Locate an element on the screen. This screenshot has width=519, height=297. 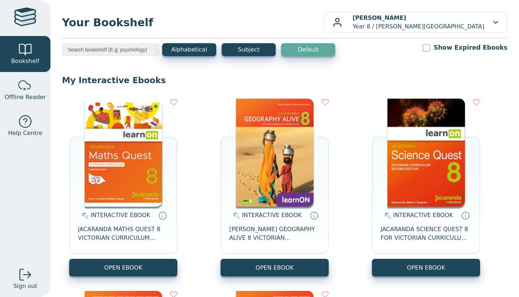
span: JACARANDA SCIENCE QUEST 8 FOR VICTORIAN CURRICULUM LEARNON 2E EBOOK is located at coordinates (426, 234).